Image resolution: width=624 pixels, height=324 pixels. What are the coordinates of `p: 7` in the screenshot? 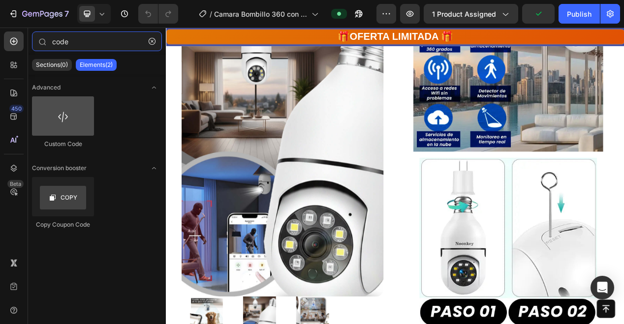 It's located at (66, 14).